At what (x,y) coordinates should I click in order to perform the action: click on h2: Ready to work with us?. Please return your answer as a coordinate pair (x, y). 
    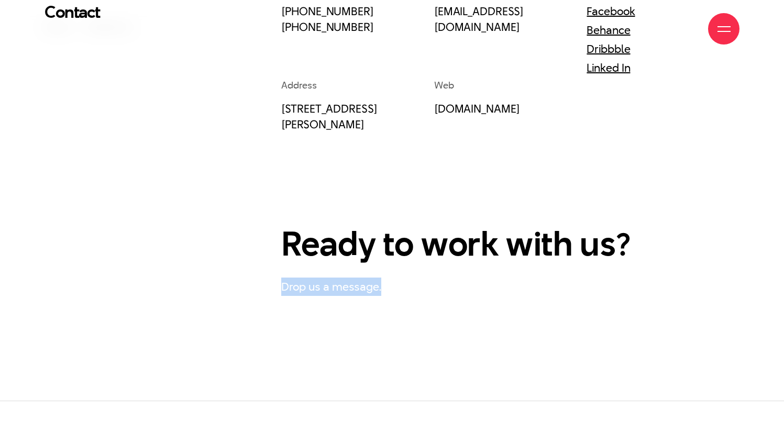
    Looking at the image, I should click on (476, 244).